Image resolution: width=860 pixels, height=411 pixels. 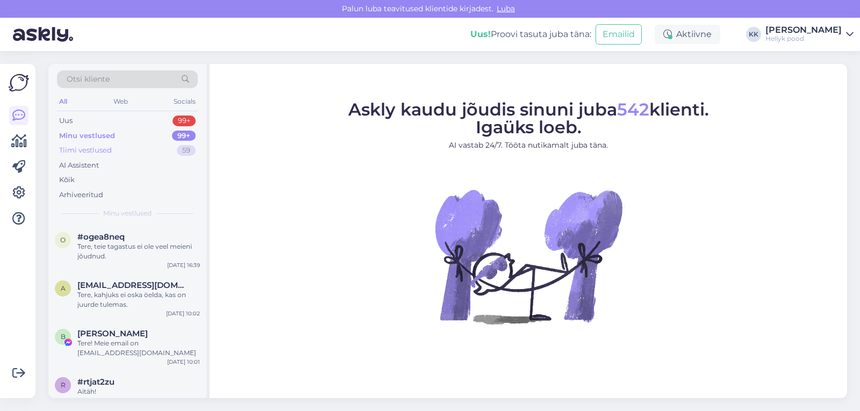 I want to click on span: 542, so click(x=633, y=109).